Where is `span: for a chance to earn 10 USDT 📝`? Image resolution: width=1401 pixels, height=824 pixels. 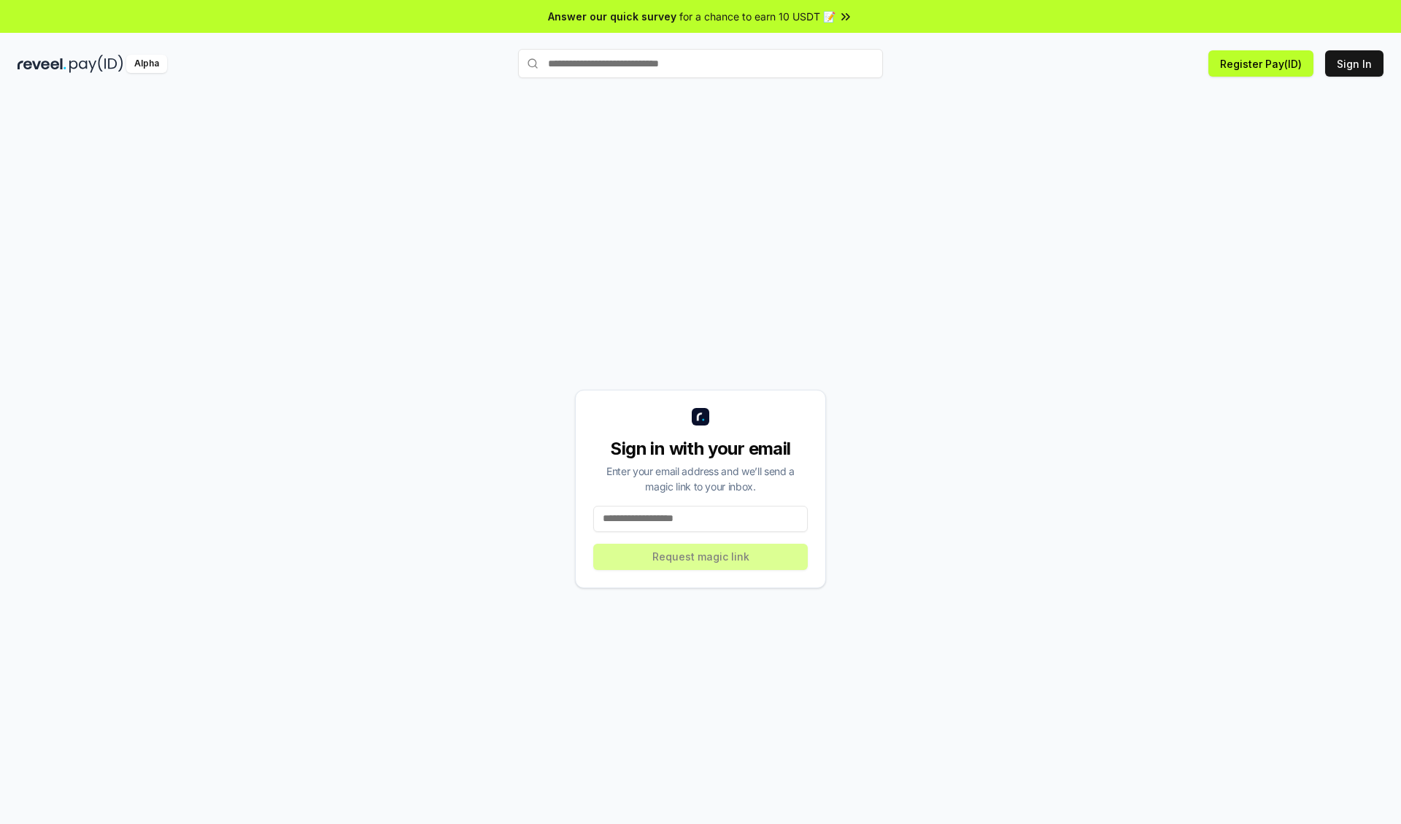 span: for a chance to earn 10 USDT 📝 is located at coordinates (758, 16).